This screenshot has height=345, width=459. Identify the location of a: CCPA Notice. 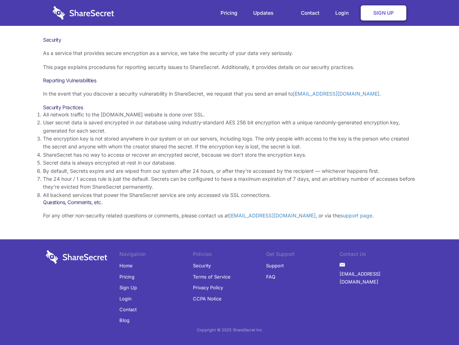
(207, 298).